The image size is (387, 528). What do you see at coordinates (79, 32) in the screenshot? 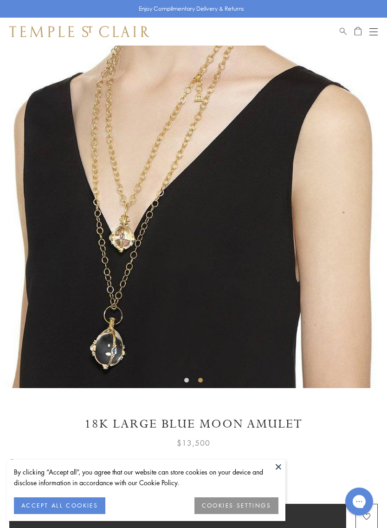
I see `img: Temple St. Clair` at bounding box center [79, 32].